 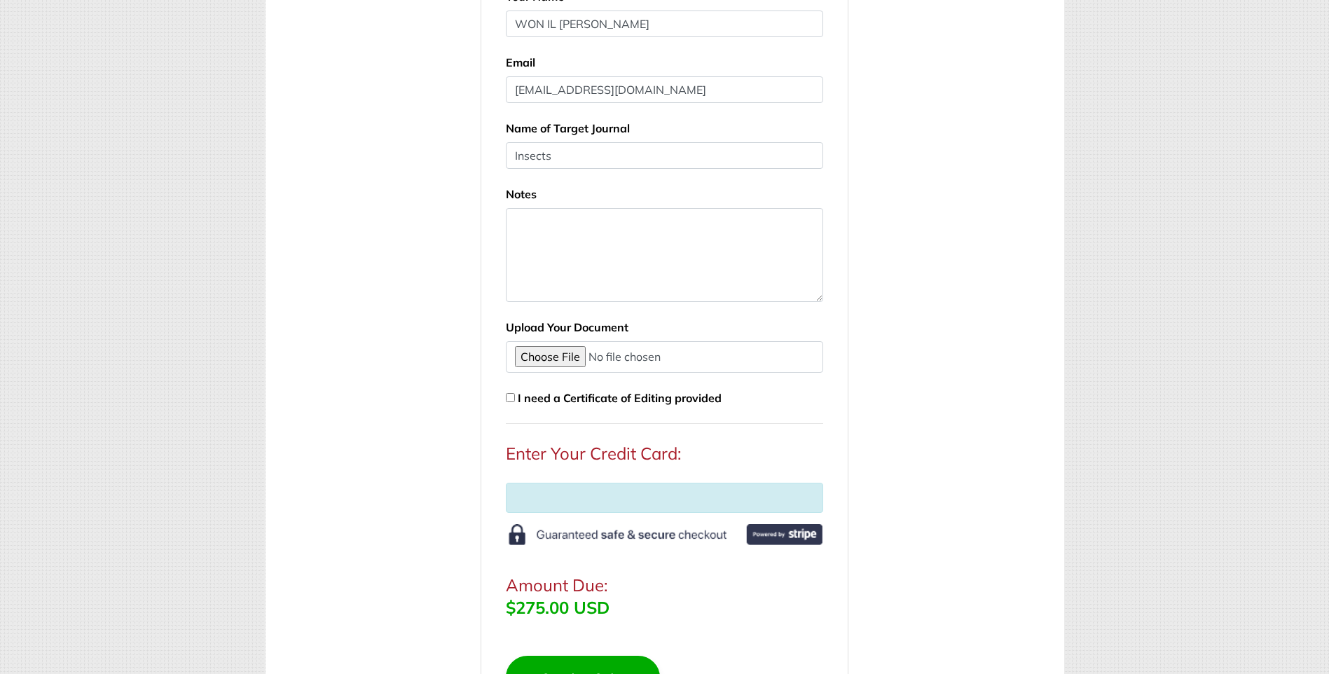 I want to click on legend: Amount Due:, so click(x=664, y=585).